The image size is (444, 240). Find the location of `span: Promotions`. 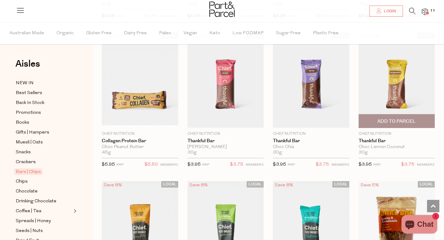

span: Promotions is located at coordinates (28, 113).